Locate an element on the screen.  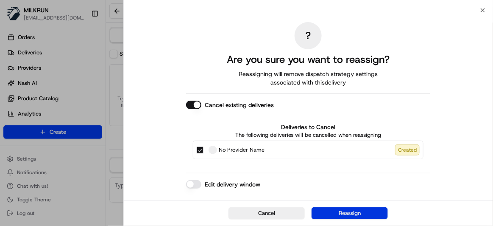
button: Cancel is located at coordinates (267, 213).